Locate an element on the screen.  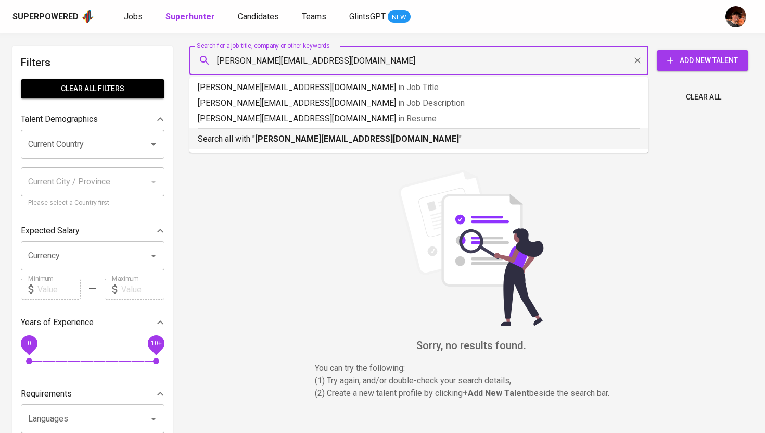
span: in Job Description is located at coordinates (432, 103).